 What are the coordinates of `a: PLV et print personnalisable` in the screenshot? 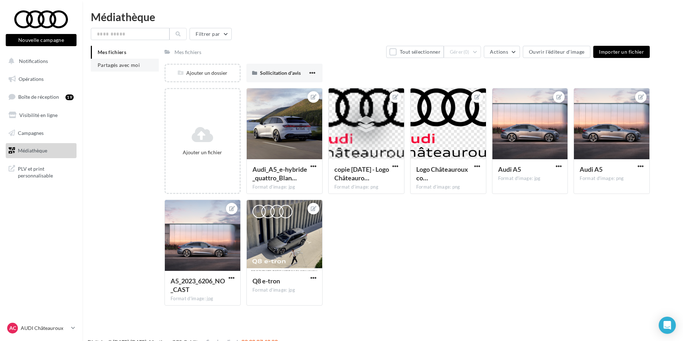 It's located at (41, 171).